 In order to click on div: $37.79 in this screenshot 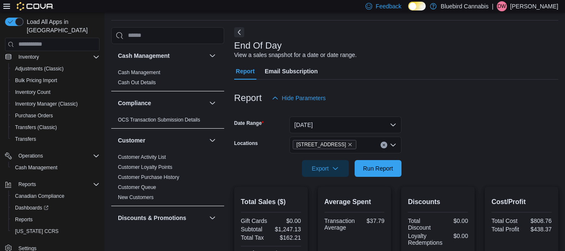, I will do `click(371, 220)`.